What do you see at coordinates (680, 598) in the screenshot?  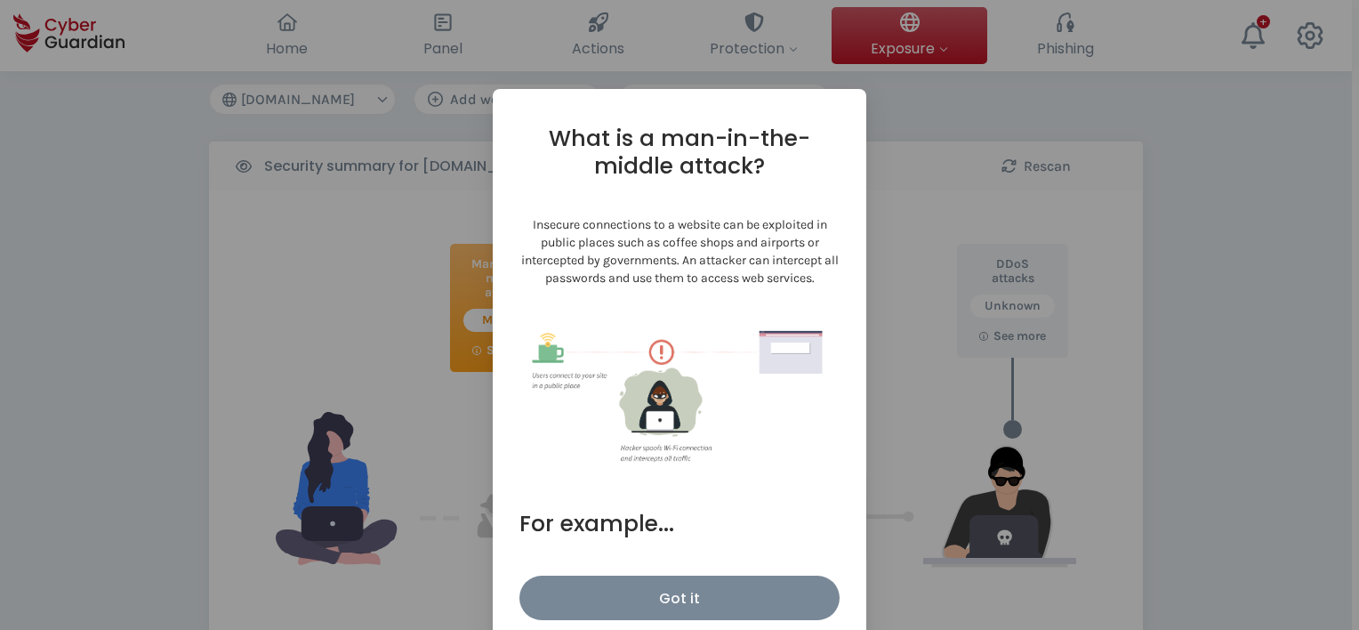 I see `div: Got it` at bounding box center [680, 598].